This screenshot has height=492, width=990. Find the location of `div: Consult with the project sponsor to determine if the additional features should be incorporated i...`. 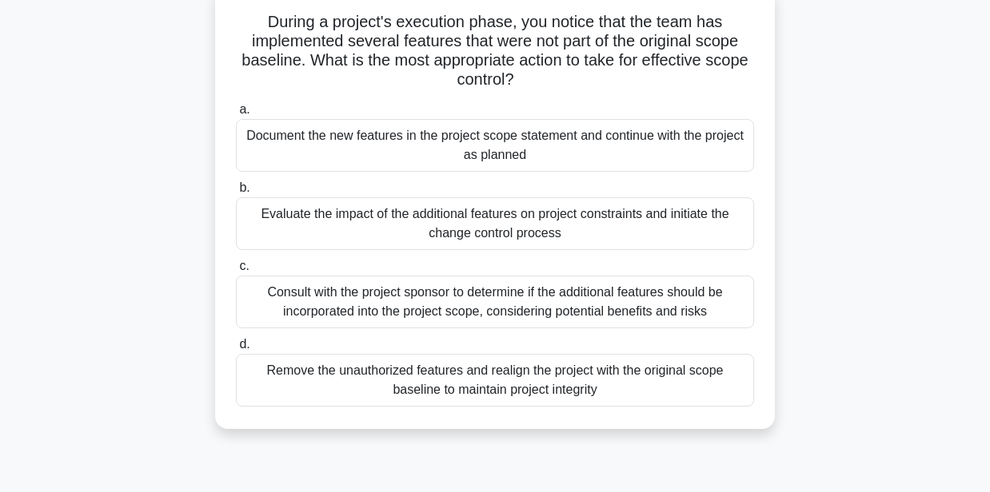

div: Consult with the project sponsor to determine if the additional features should be incorporated i... is located at coordinates (495, 302).